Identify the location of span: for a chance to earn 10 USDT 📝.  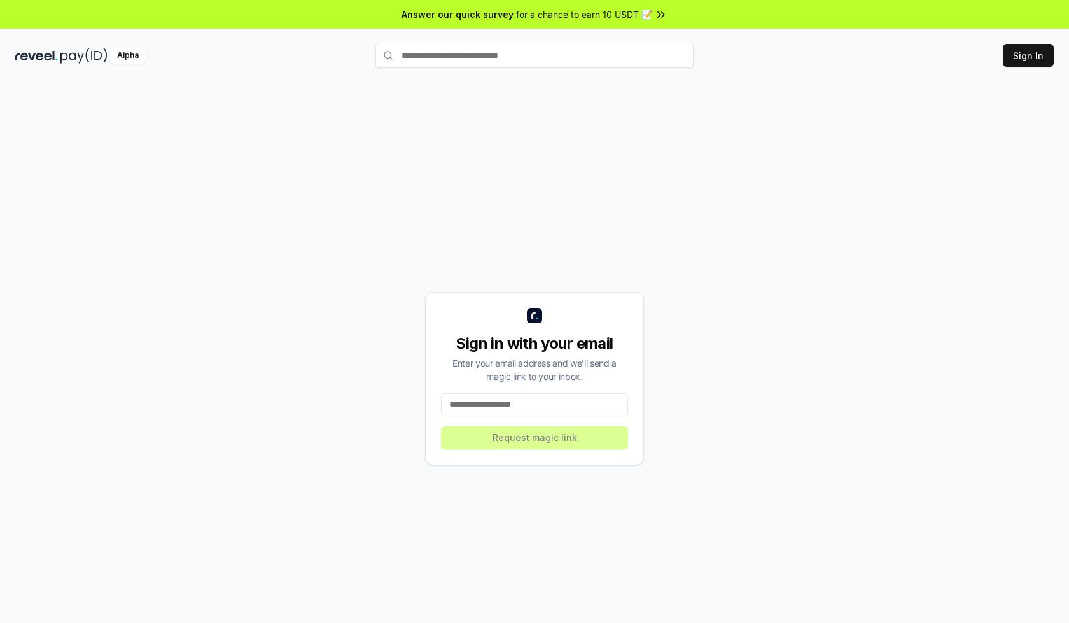
(584, 14).